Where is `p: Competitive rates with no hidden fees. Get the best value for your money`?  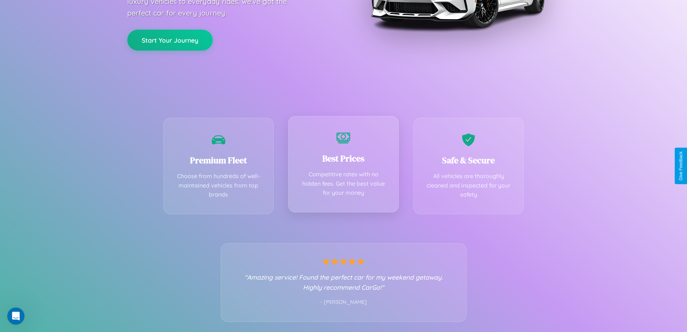 p: Competitive rates with no hidden fees. Get the best value for your money is located at coordinates (343, 183).